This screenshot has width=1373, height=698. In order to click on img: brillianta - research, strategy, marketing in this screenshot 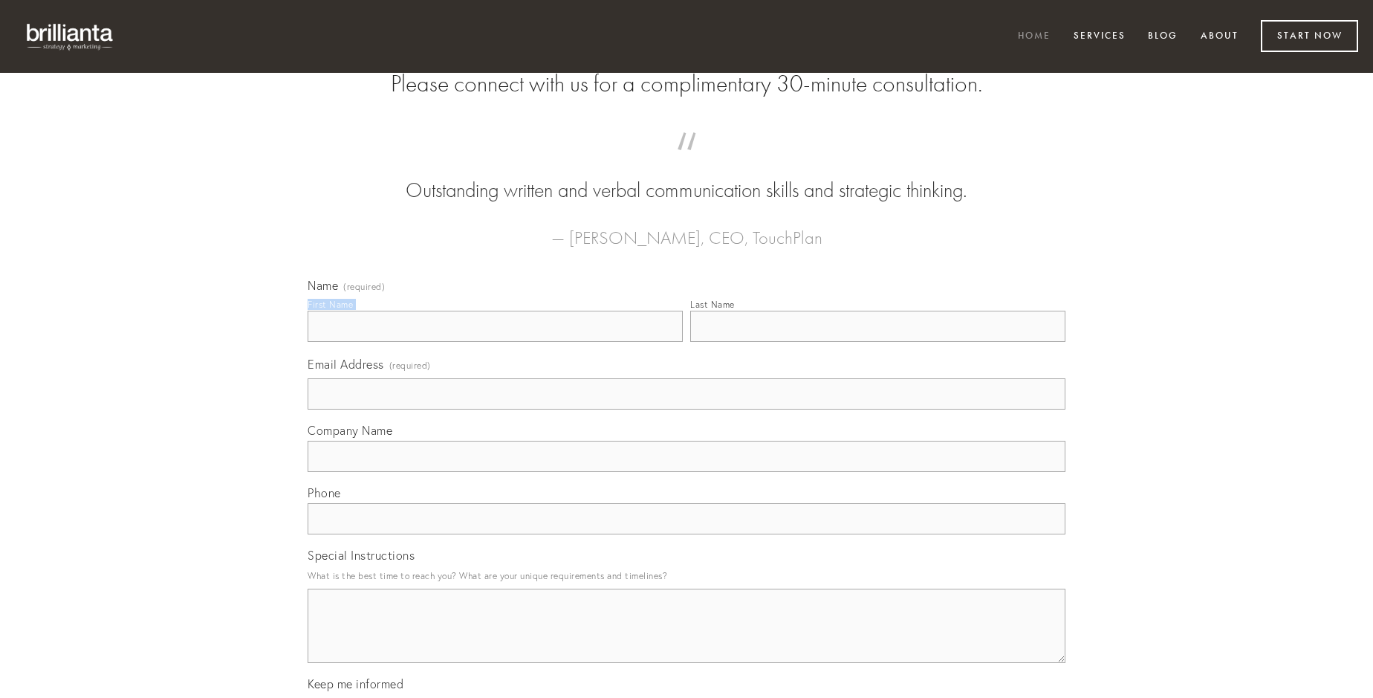, I will do `click(71, 36)`.